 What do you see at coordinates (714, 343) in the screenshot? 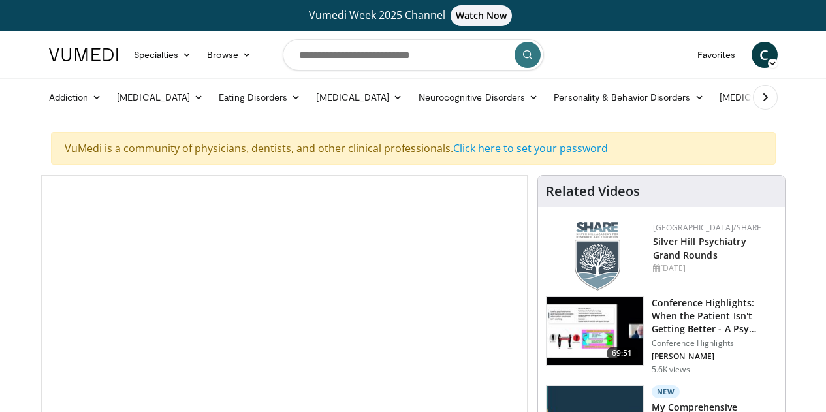
I see `p: Conference Highlights` at bounding box center [714, 343].